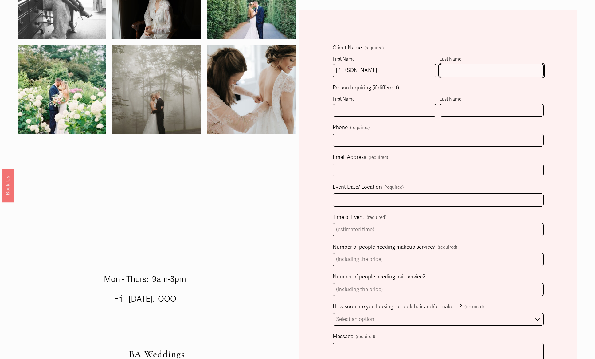  What do you see at coordinates (252, 89) in the screenshot?
I see `img: ASW-178.jpg` at bounding box center [252, 89].